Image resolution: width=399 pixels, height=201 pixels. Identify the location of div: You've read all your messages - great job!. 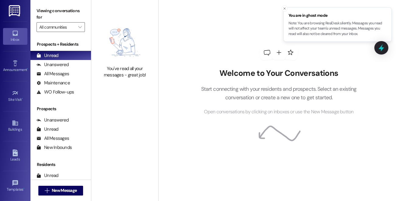
(125, 72).